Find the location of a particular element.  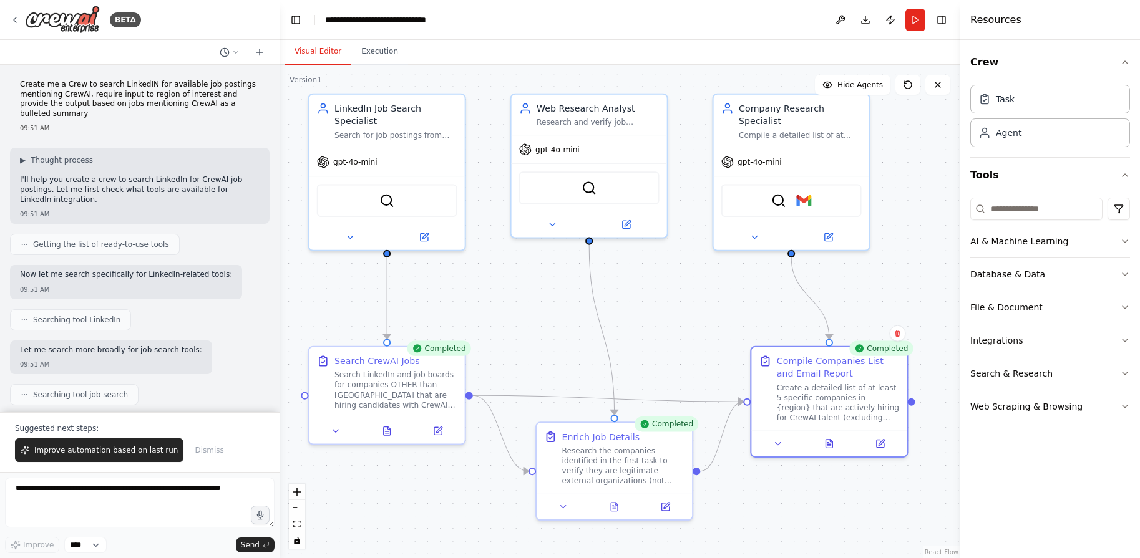

button: Search & Research is located at coordinates (1050, 374).